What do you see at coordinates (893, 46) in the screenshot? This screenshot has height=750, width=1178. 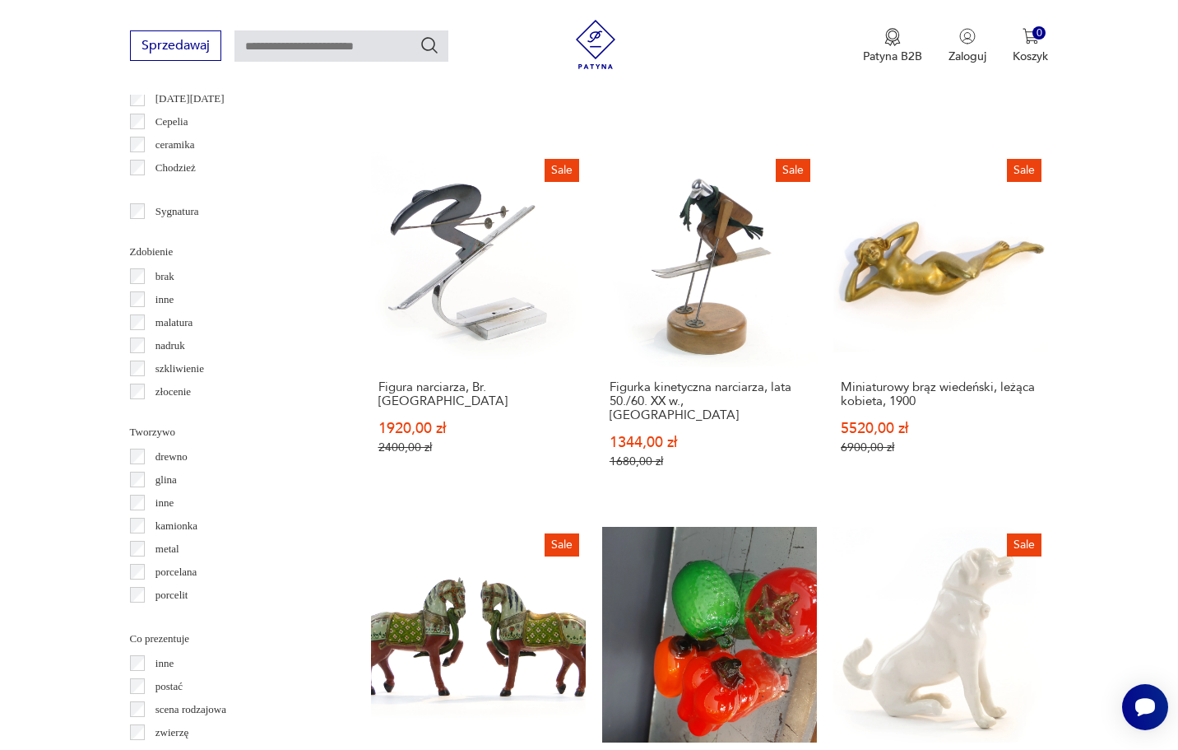 I see `a: Ikona medaluPatyna B2B` at bounding box center [893, 46].